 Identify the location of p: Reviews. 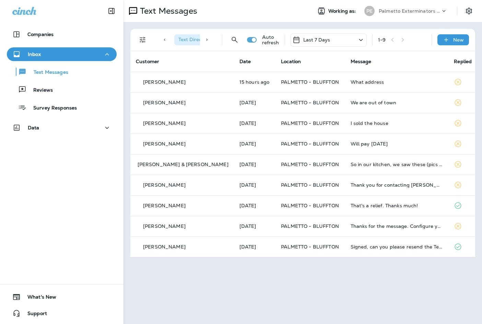
(39, 90).